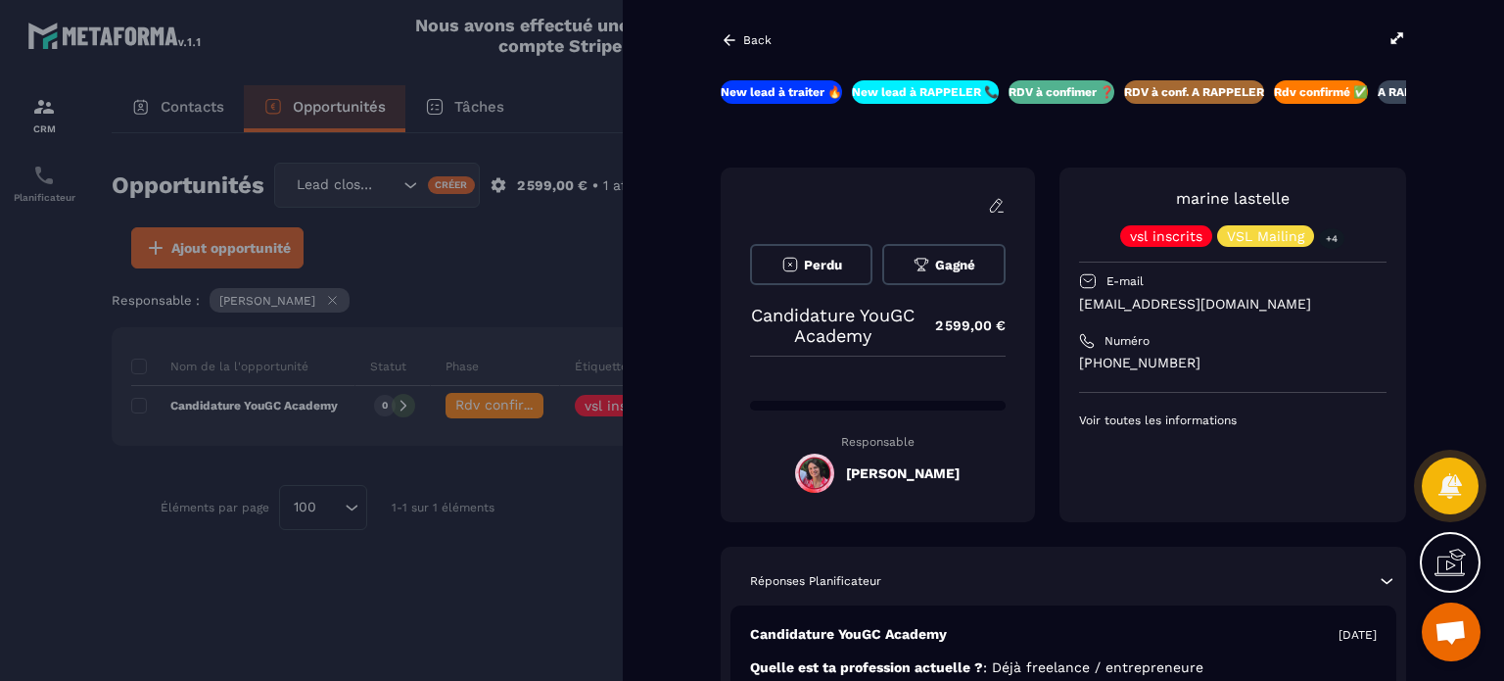  Describe the element at coordinates (1452, 632) in the screenshot. I see `div: Ouvrir le chat` at that location.